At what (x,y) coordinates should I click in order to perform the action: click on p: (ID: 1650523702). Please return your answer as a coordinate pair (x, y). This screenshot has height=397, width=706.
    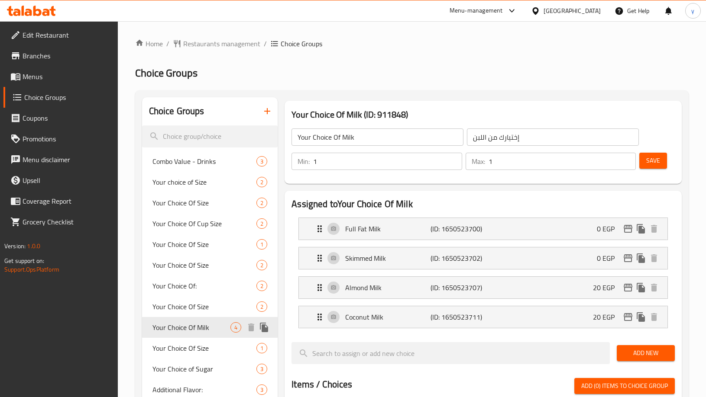
    Looking at the image, I should click on (458, 258).